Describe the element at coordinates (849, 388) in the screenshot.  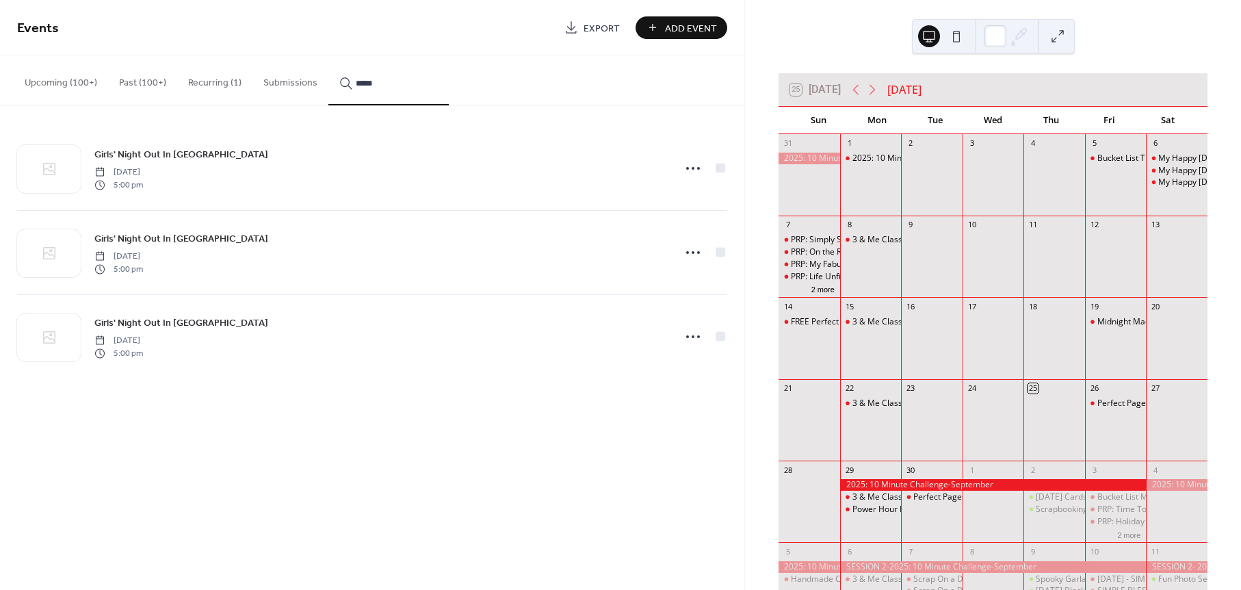
I see `div: 22` at that location.